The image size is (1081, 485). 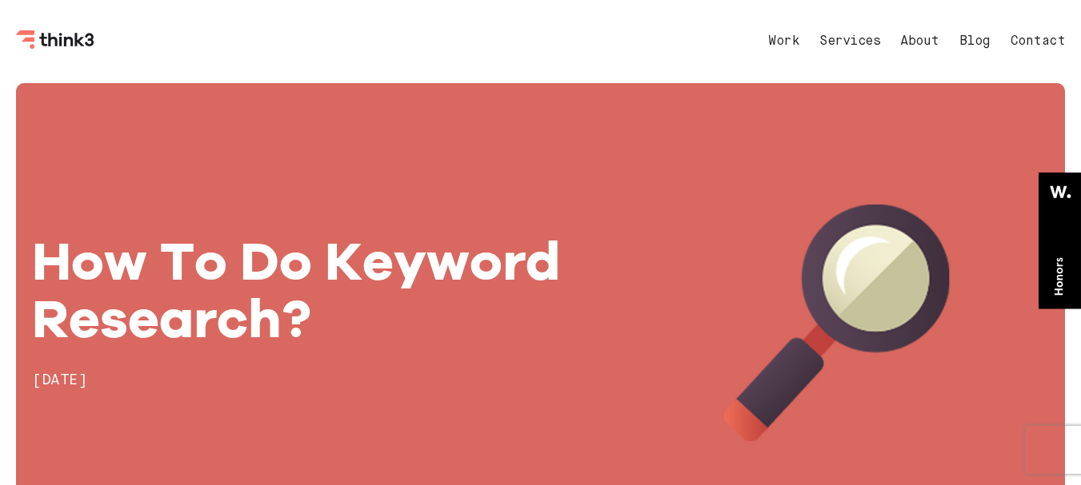 What do you see at coordinates (849, 42) in the screenshot?
I see `a: Services` at bounding box center [849, 42].